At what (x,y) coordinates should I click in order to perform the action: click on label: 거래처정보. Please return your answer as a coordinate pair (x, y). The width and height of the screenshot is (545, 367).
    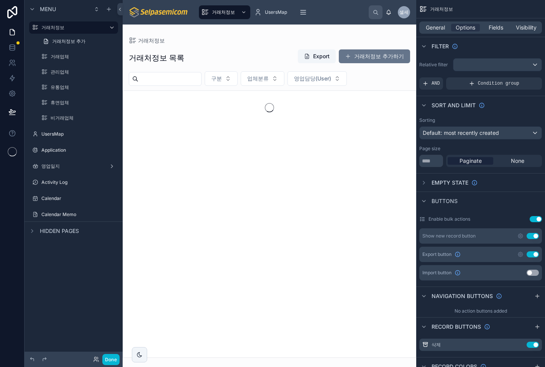
    Looking at the image, I should click on (72, 28).